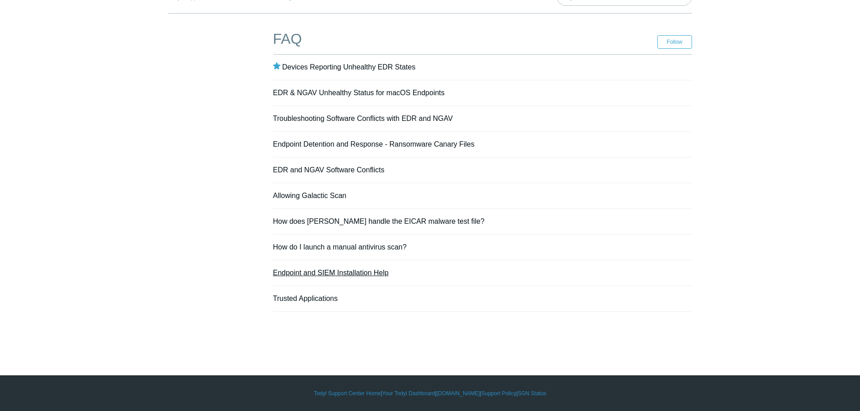  I want to click on a: EDR and NGAV Software Conflicts, so click(329, 170).